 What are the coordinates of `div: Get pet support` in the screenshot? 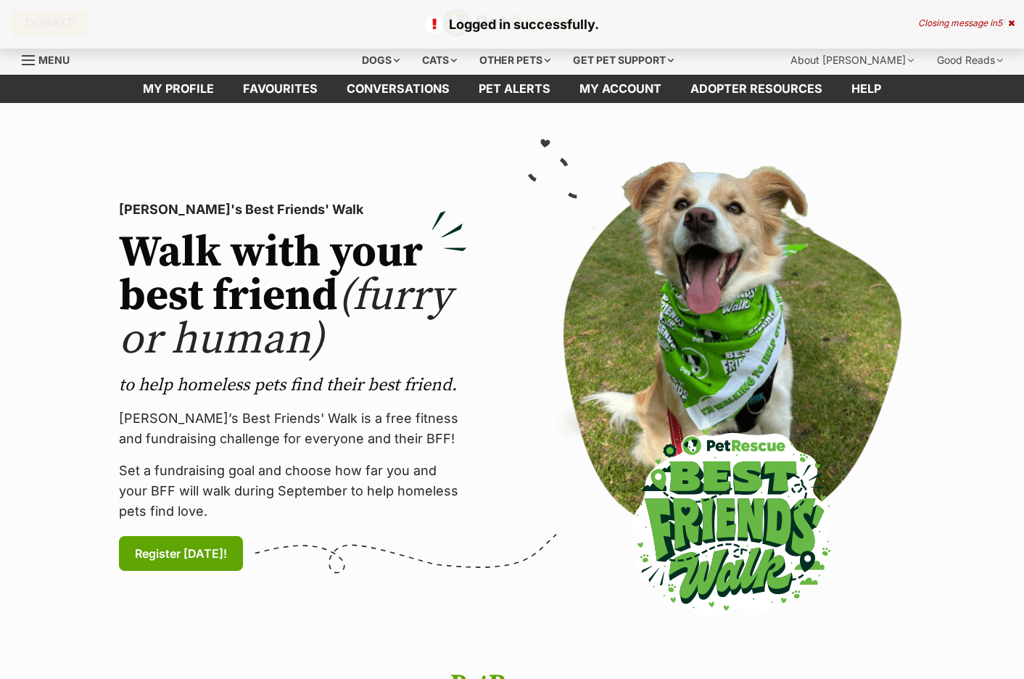 It's located at (623, 60).